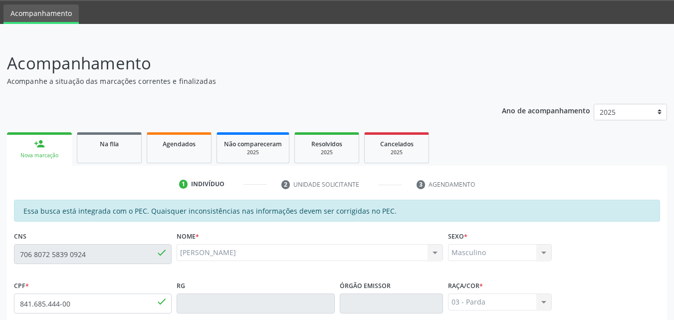  I want to click on p: Ano de acompanhamento, so click(546, 110).